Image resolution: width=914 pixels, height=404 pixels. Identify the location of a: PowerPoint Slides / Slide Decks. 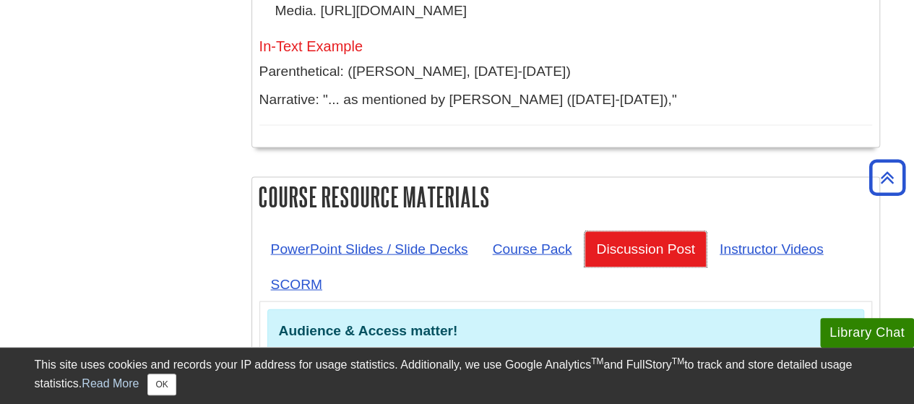
(369, 249).